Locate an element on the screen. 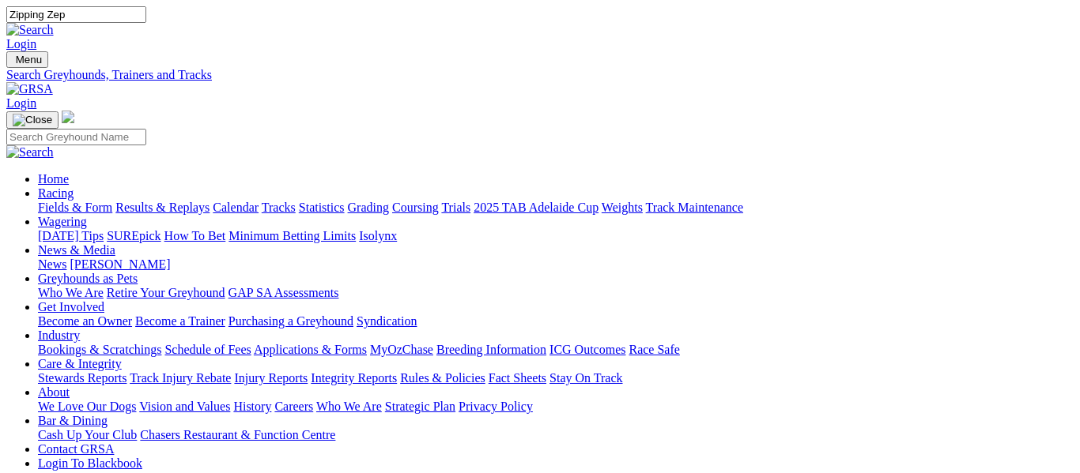 Image resolution: width=1080 pixels, height=473 pixels. div: Care & Integrity is located at coordinates (556, 379).